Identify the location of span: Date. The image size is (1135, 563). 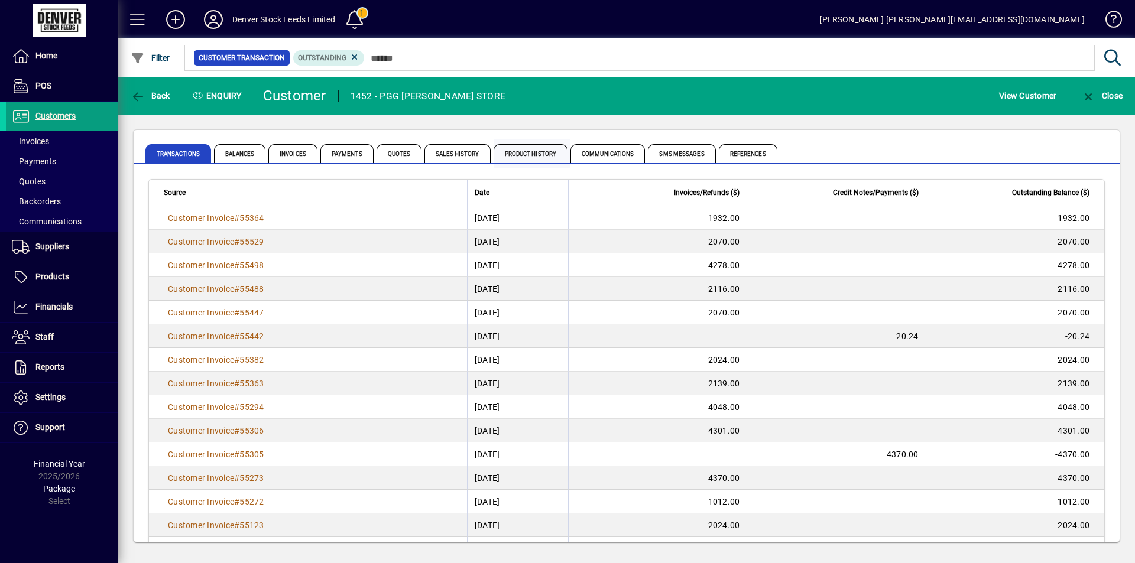
(482, 193).